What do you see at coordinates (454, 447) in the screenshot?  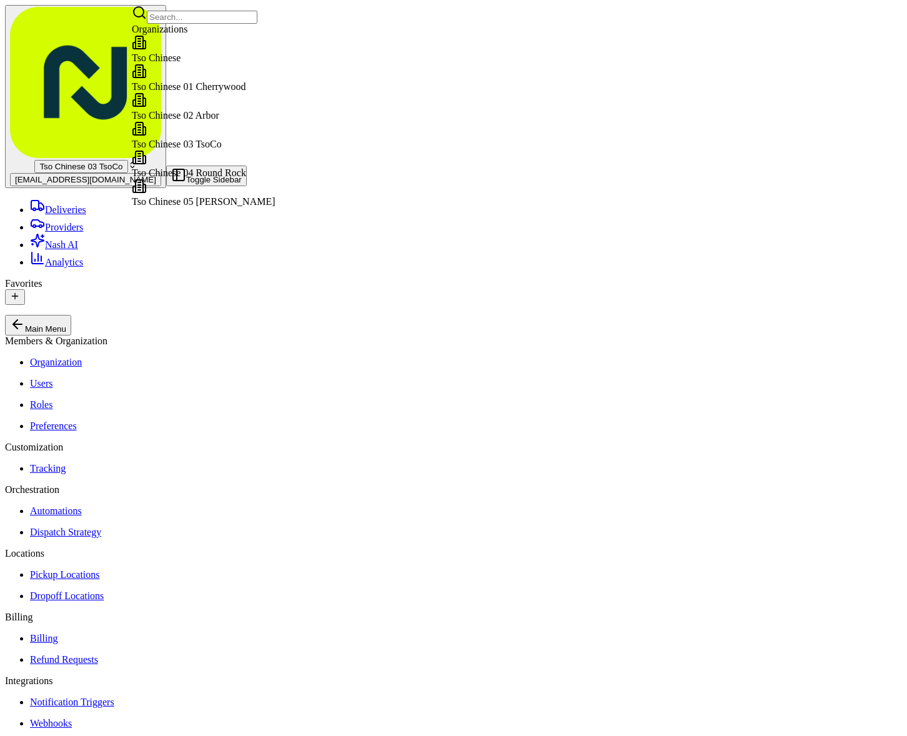 I see `div: Customization` at bounding box center [454, 447].